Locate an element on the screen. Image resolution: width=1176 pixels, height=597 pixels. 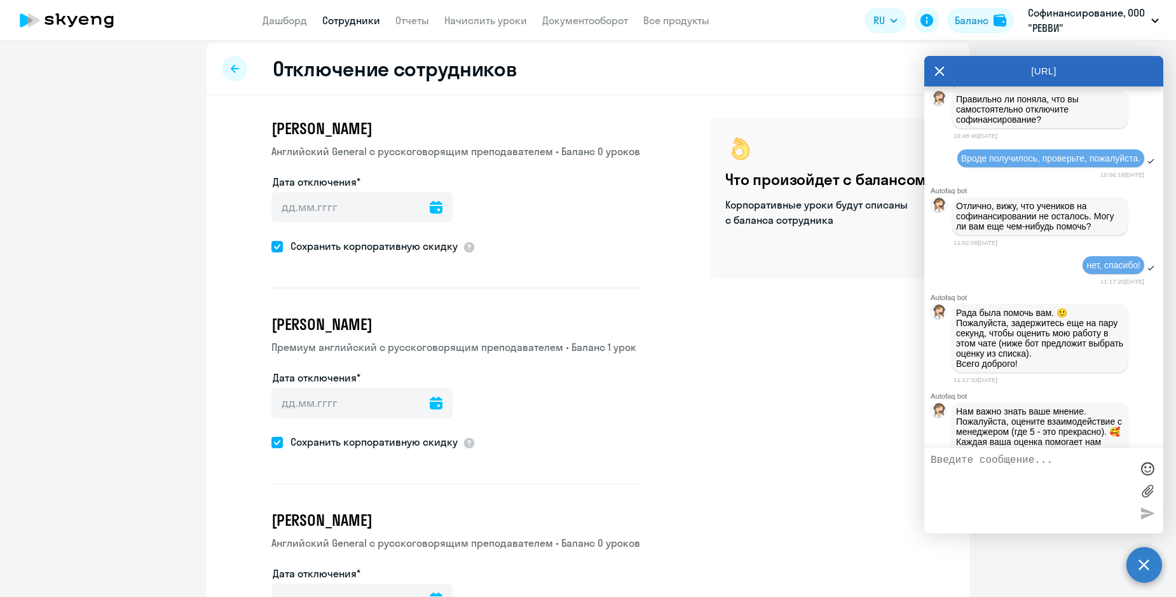
p: Софинансирование, ООО "РЕВВИ" is located at coordinates (1087, 20).